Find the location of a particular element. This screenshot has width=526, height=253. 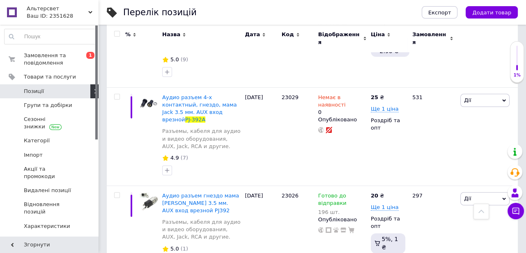

span: Групи та добірки is located at coordinates (48, 105).